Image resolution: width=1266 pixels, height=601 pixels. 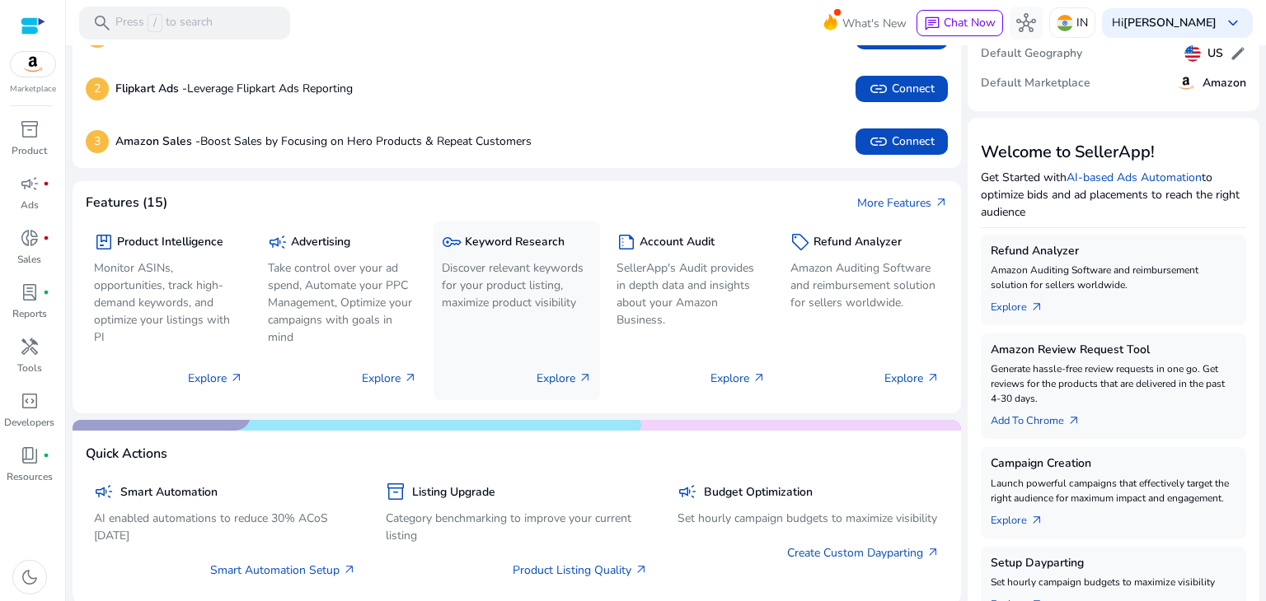 I want to click on span: chat, so click(x=932, y=24).